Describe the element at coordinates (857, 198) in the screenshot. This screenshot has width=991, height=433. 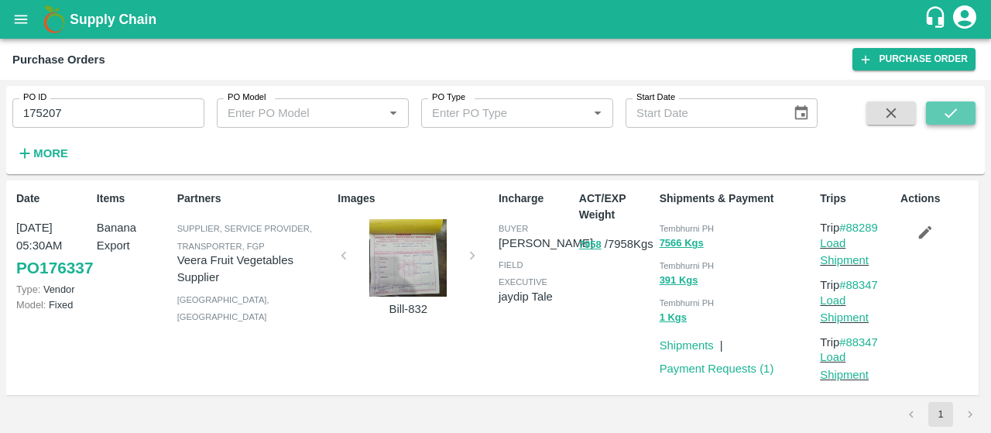
I see `p: Trips` at that location.